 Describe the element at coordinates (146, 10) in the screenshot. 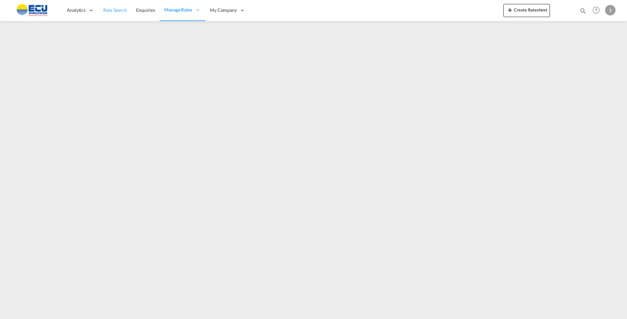

I see `span: Enquiries` at that location.